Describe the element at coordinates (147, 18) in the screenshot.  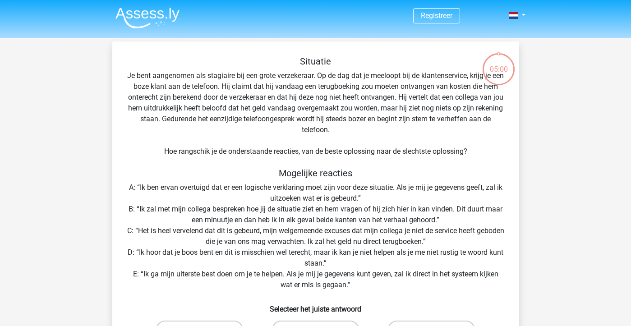
I see `img: Assessly` at that location.